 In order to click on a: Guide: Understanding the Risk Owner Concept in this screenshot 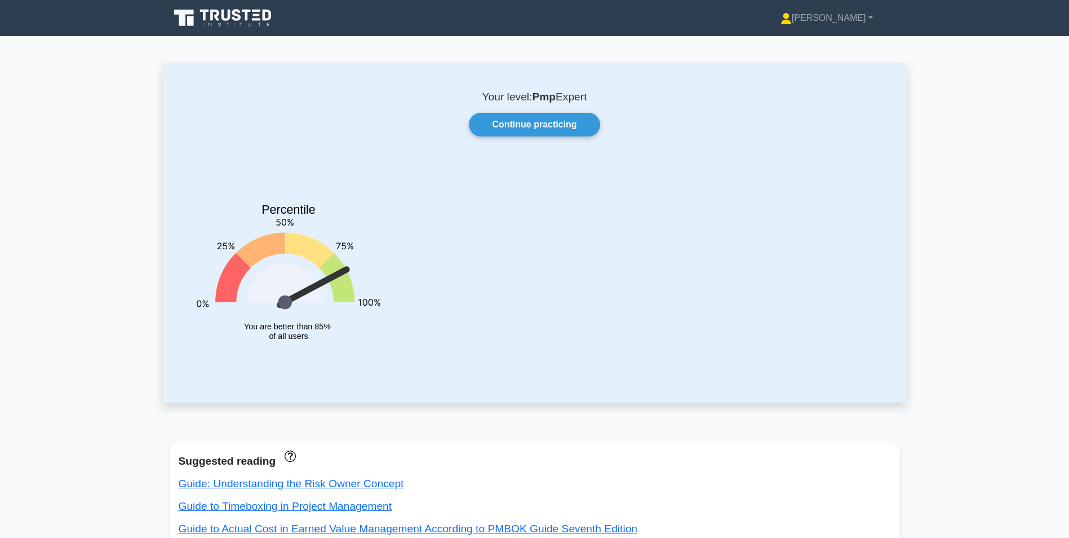, I will do `click(291, 483)`.